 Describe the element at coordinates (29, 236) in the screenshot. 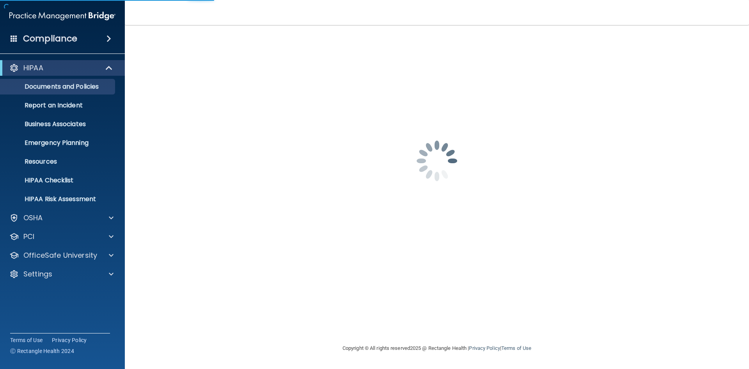

I see `p: PCI` at that location.